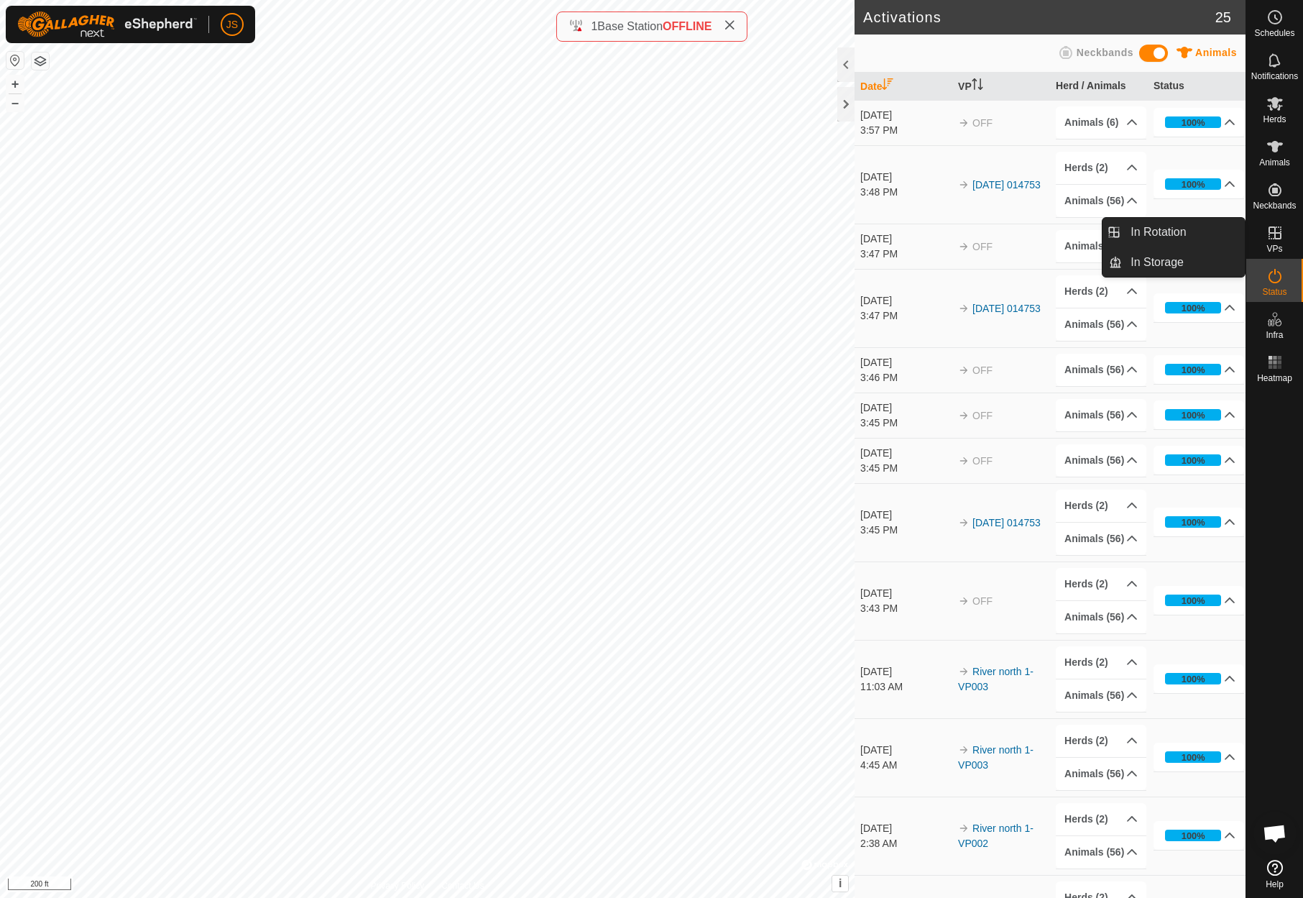 This screenshot has height=898, width=1303. I want to click on img: Gallagher Logo, so click(107, 24).